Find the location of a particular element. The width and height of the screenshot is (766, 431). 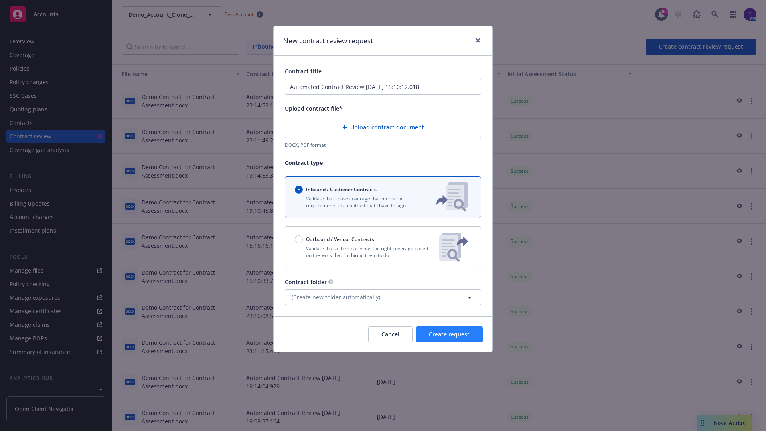

span: Cancel is located at coordinates (390, 334).